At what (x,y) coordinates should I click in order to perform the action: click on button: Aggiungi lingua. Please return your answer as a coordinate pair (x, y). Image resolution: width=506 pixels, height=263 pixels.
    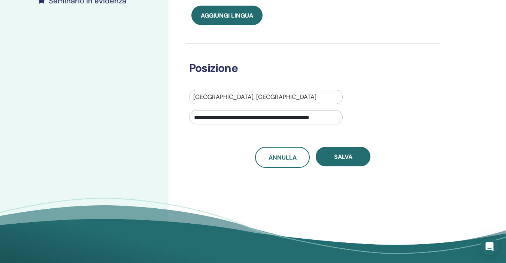
    Looking at the image, I should click on (227, 15).